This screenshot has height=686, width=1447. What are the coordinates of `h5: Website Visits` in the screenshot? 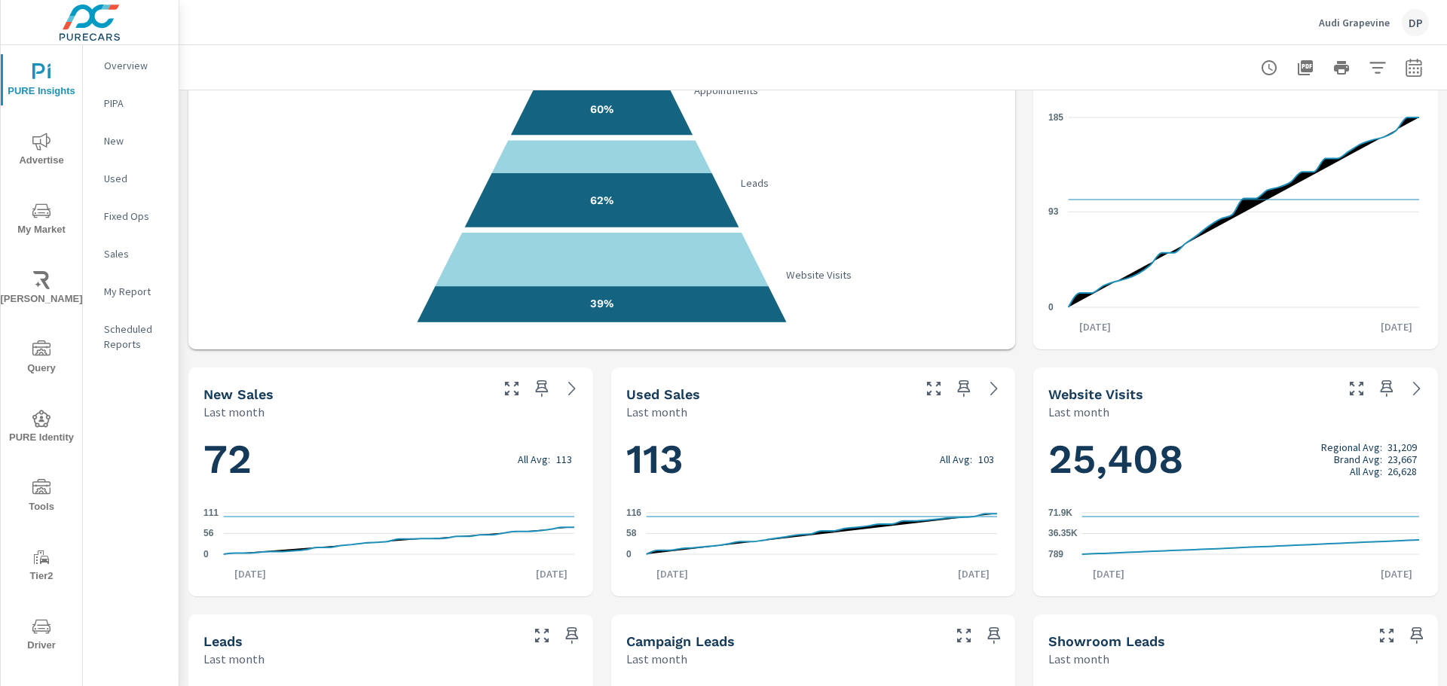 It's located at (1096, 394).